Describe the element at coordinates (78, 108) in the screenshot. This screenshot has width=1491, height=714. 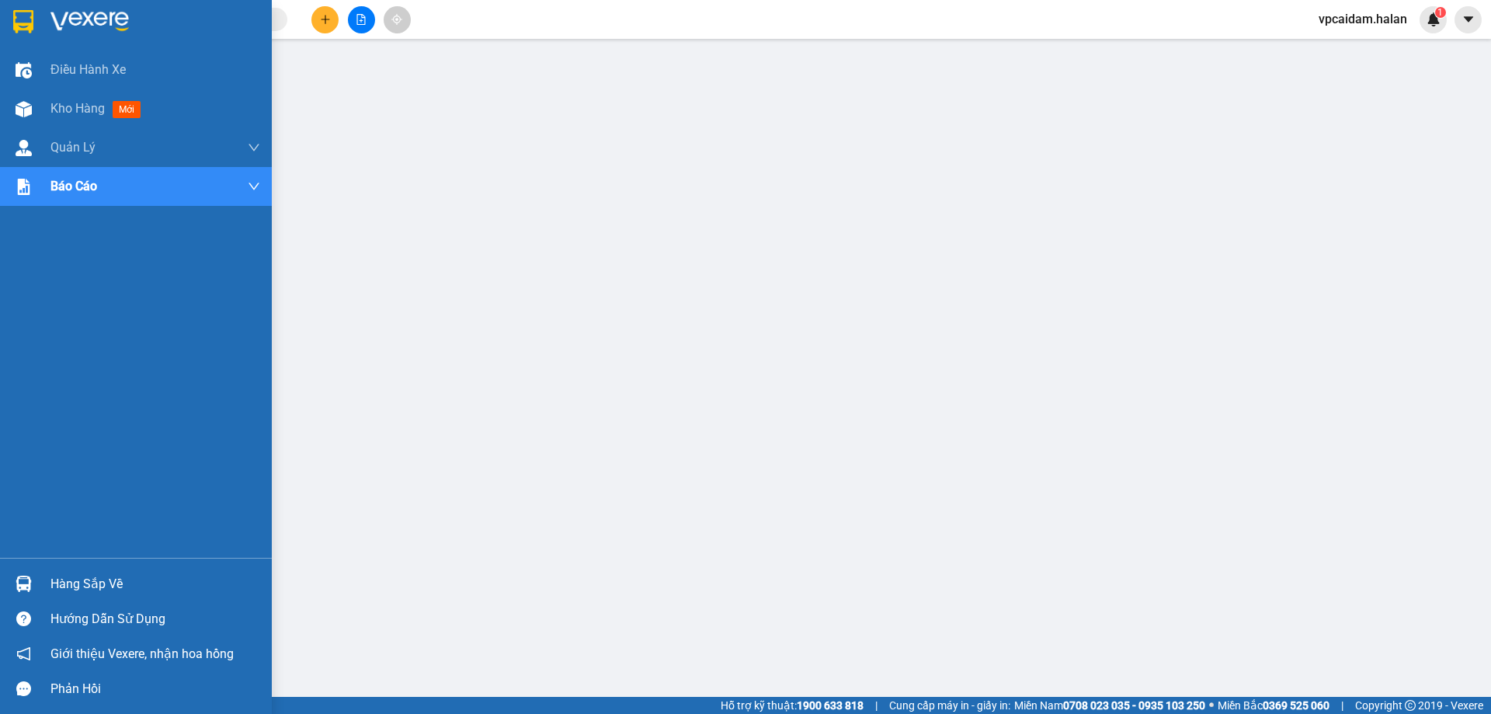
I see `span: Kho hàng` at that location.